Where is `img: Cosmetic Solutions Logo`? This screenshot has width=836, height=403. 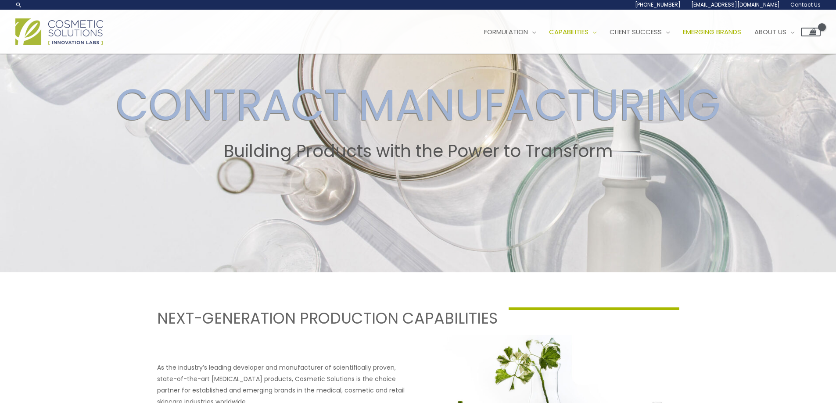 img: Cosmetic Solutions Logo is located at coordinates (59, 32).